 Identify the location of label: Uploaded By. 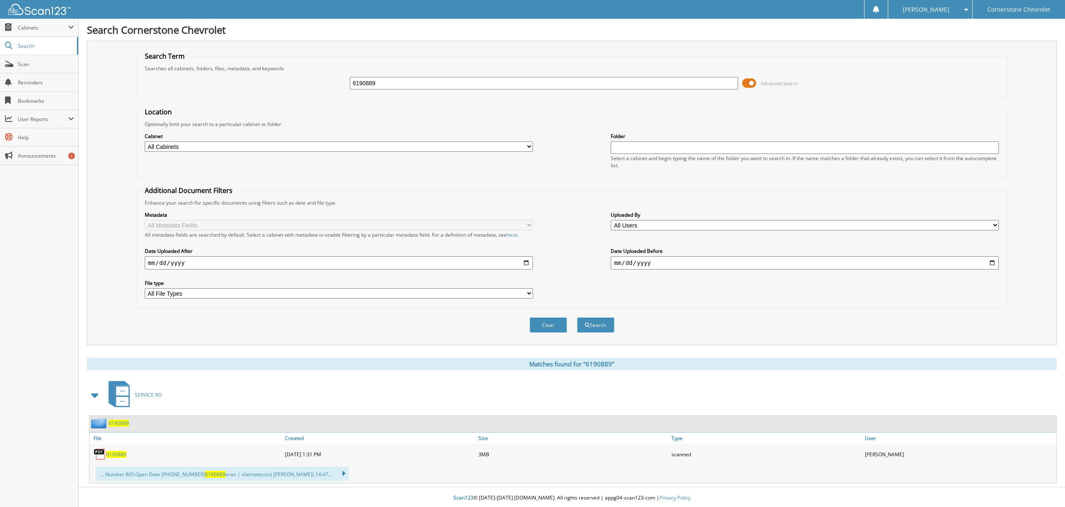
(805, 215).